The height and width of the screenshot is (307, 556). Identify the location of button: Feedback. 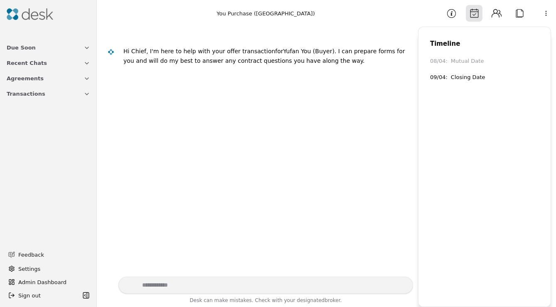
(47, 254).